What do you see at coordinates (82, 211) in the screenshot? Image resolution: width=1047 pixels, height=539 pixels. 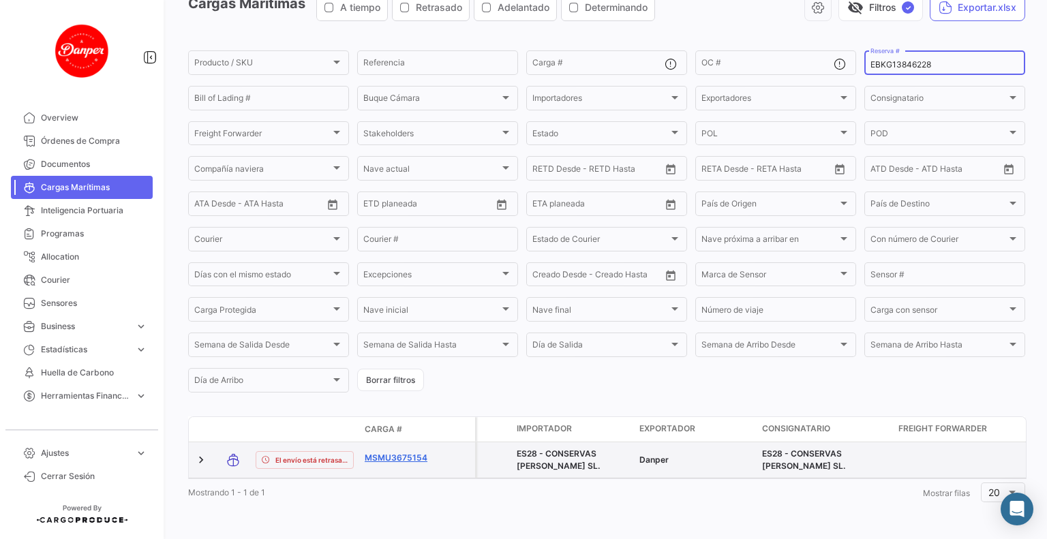 I see `a: Inteligencia Portuaria` at bounding box center [82, 211].